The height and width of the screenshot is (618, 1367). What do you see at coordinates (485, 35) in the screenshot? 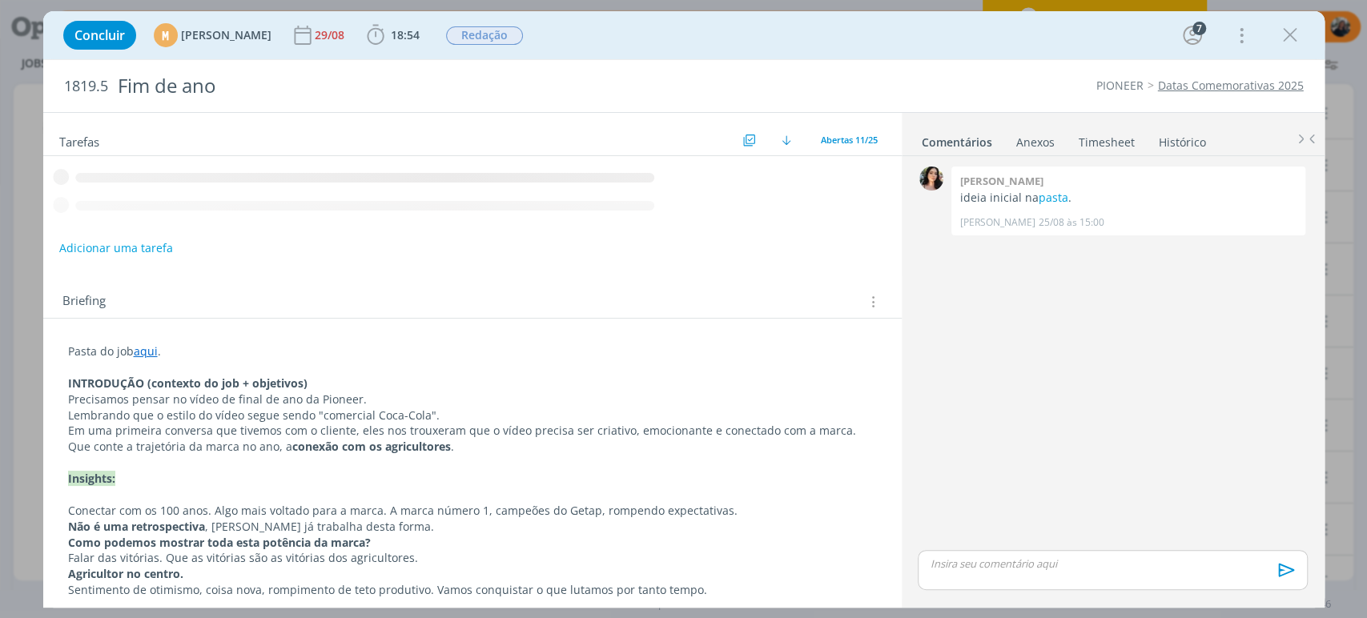
I see `span: Redação` at bounding box center [485, 35].